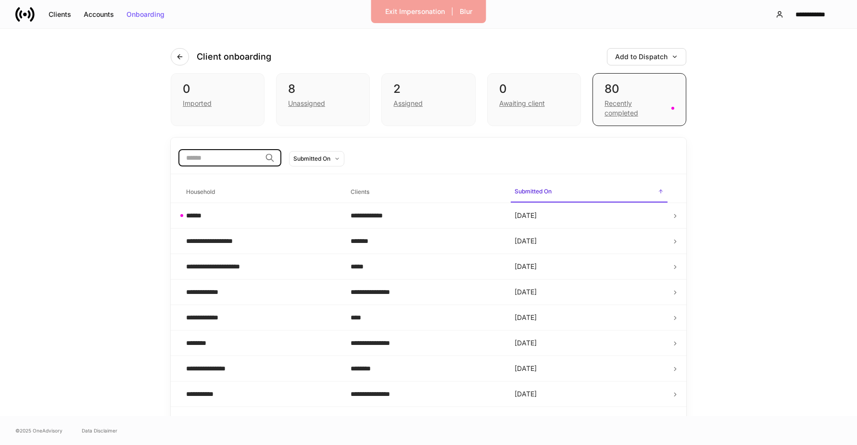 Image resolution: width=857 pixels, height=445 pixels. I want to click on div: Imported, so click(197, 103).